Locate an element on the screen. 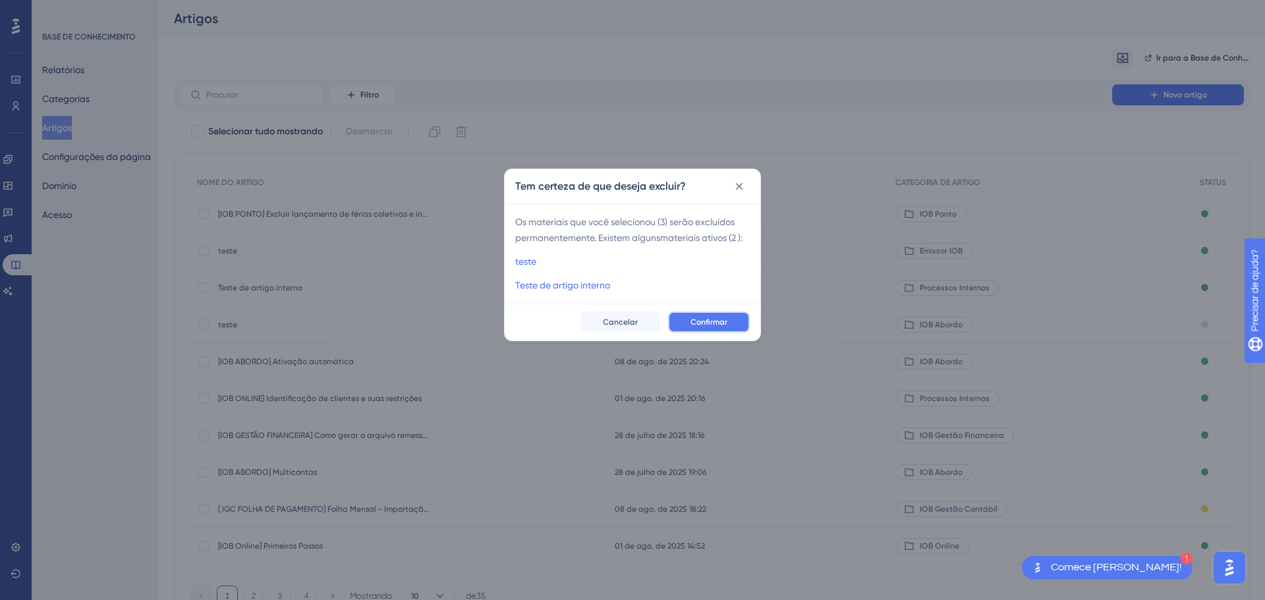 The height and width of the screenshot is (600, 1265). font: teste is located at coordinates (526, 262).